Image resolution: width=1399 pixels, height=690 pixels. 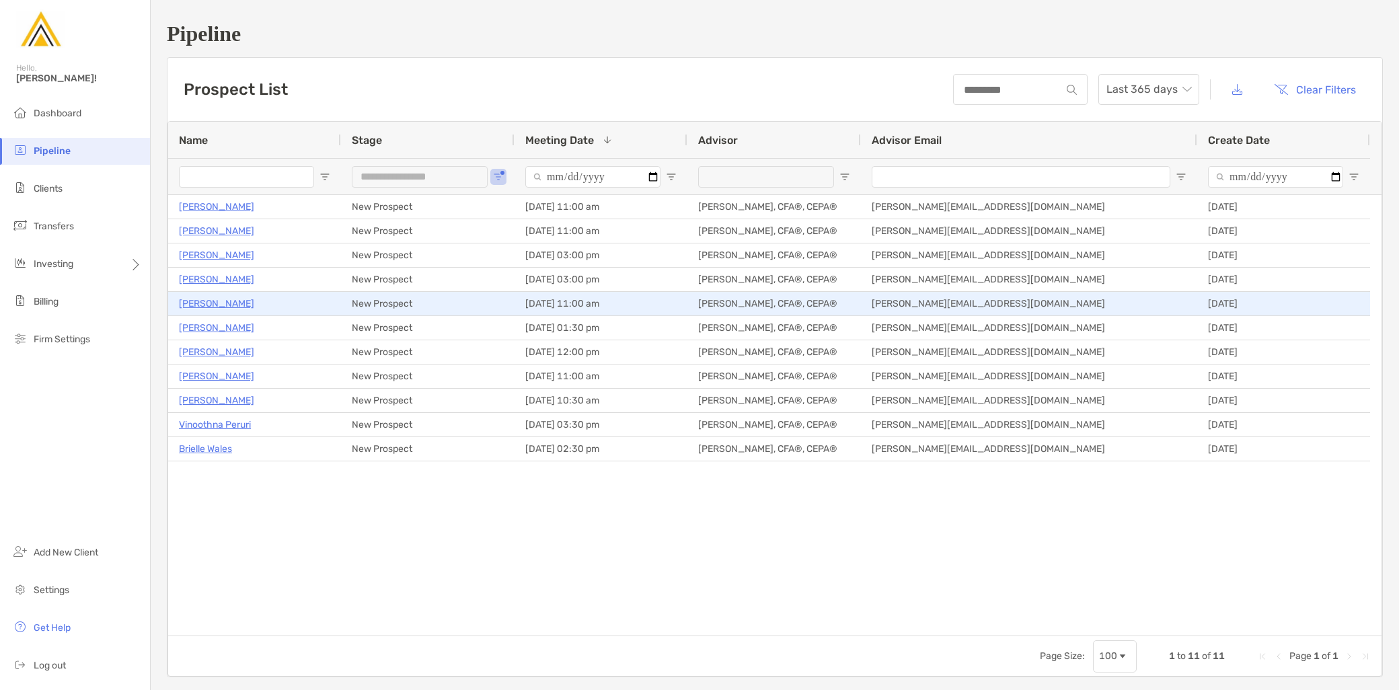 What do you see at coordinates (50, 665) in the screenshot?
I see `span: Log out` at bounding box center [50, 665].